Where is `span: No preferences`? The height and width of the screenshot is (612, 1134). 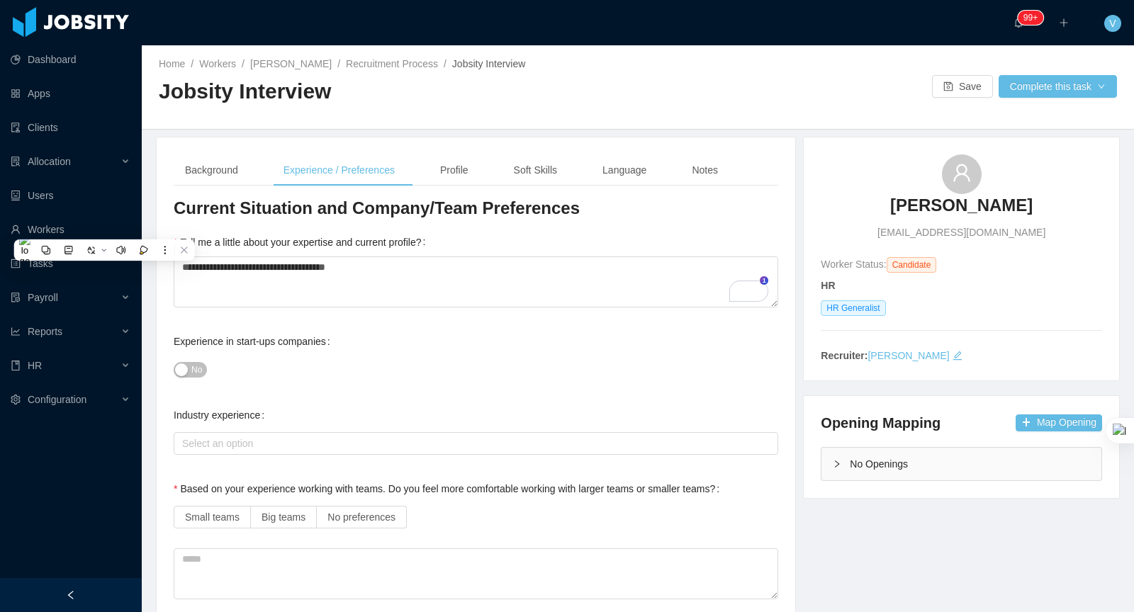 span: No preferences is located at coordinates (361, 517).